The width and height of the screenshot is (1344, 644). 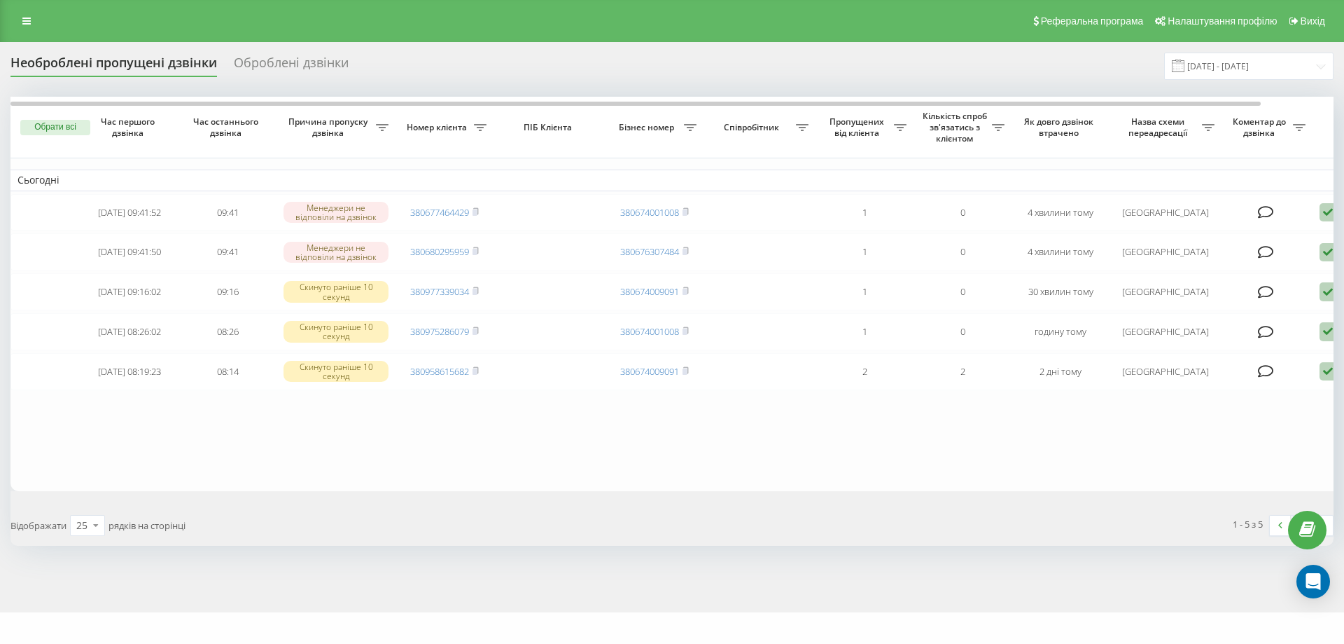 I want to click on span: рядків на сторінці, so click(x=147, y=525).